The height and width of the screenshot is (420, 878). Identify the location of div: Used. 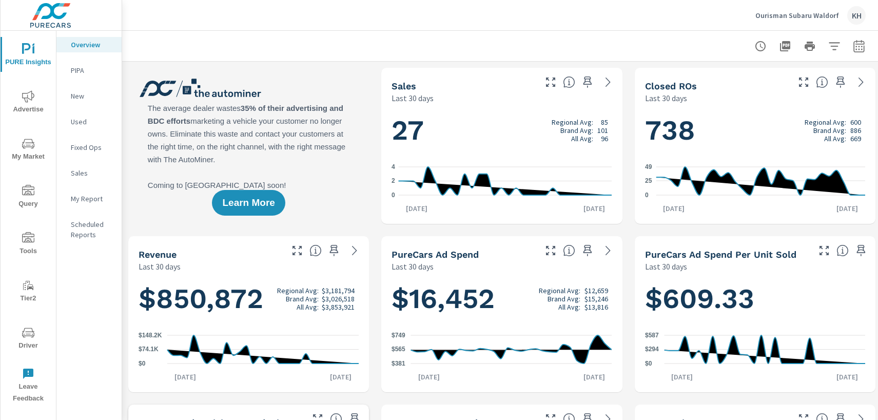
(89, 122).